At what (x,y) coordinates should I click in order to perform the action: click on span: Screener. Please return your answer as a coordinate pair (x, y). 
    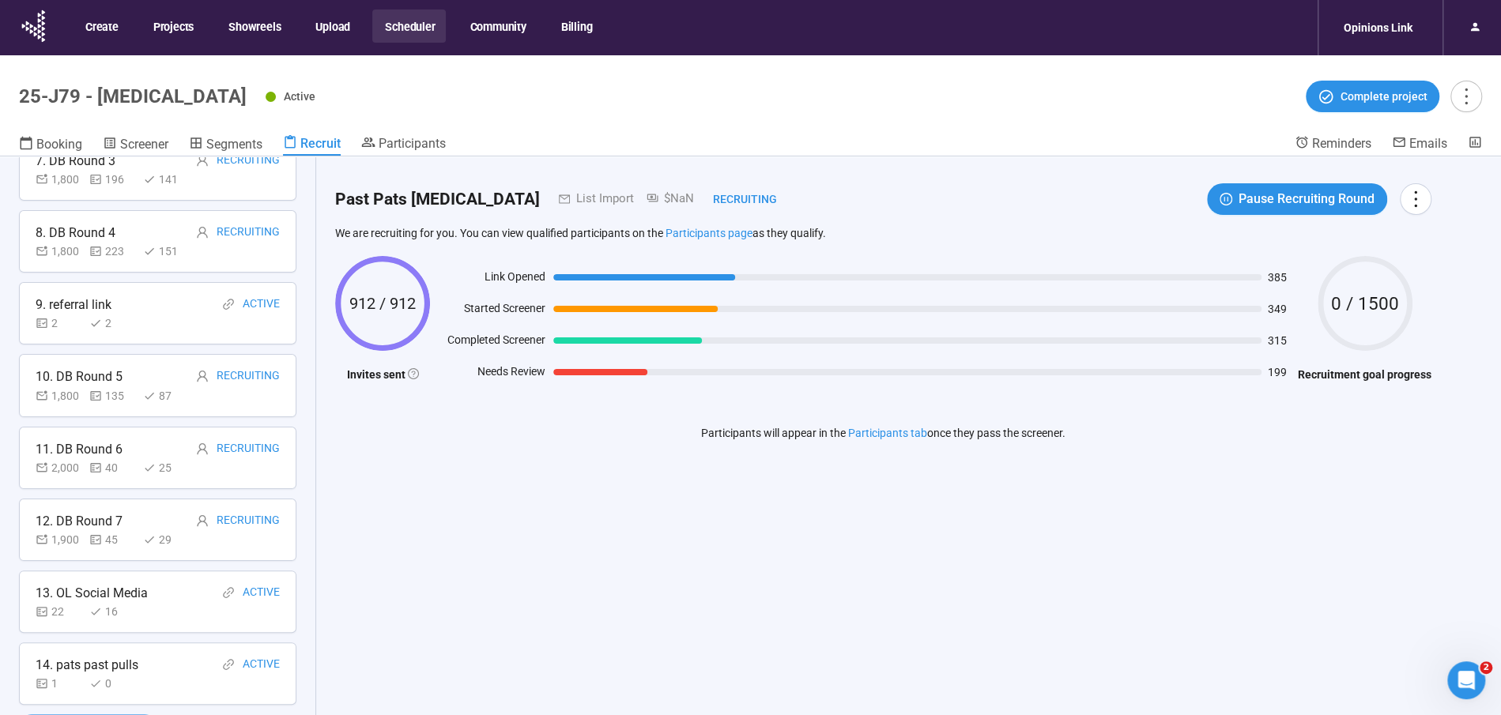
    Looking at the image, I should click on (144, 144).